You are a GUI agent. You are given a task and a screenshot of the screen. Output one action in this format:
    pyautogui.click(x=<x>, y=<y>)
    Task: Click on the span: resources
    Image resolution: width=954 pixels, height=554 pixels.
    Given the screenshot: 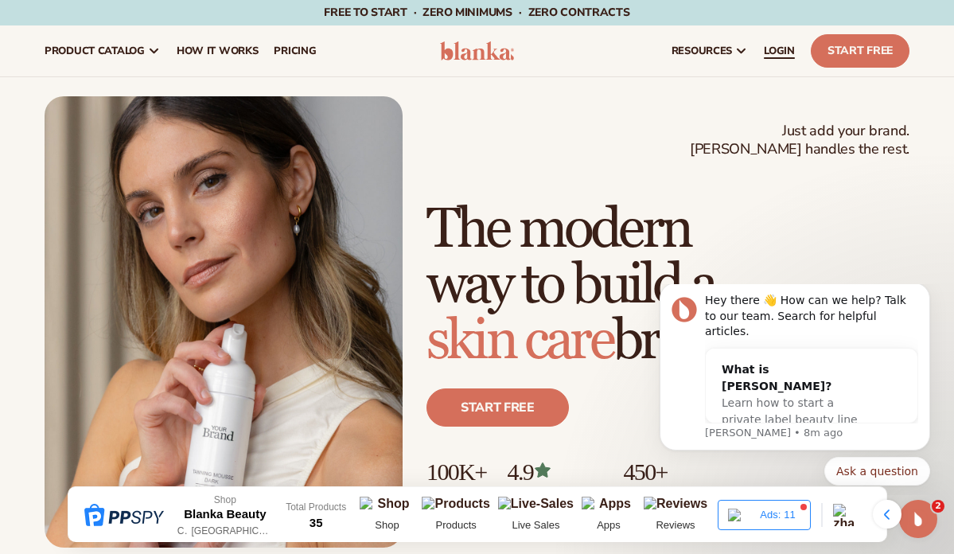 What is the action you would take?
    pyautogui.click(x=702, y=51)
    